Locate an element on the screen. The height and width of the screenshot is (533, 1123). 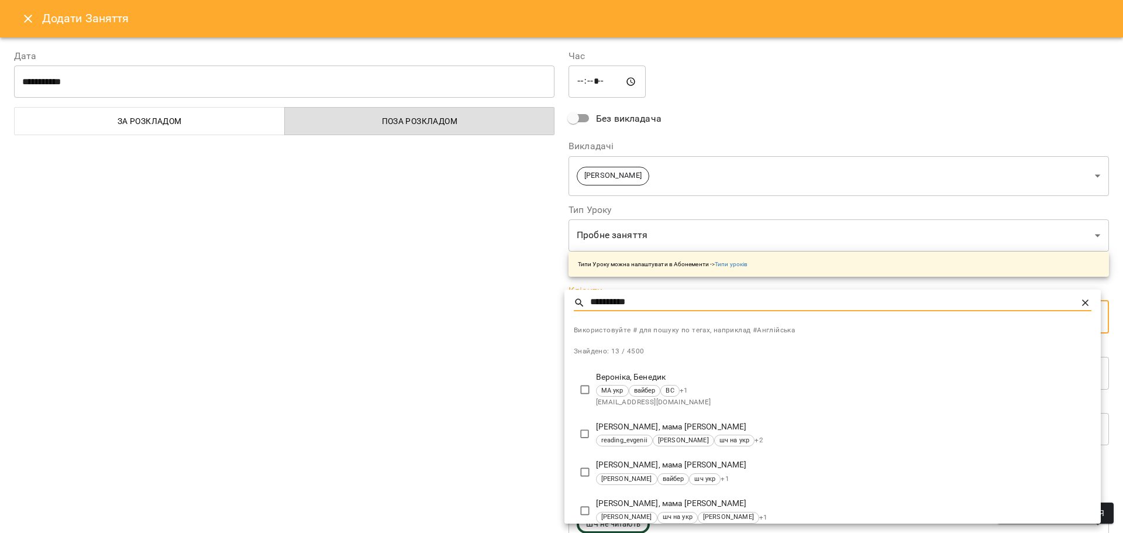
span: reading_evgenii is located at coordinates (624, 440).